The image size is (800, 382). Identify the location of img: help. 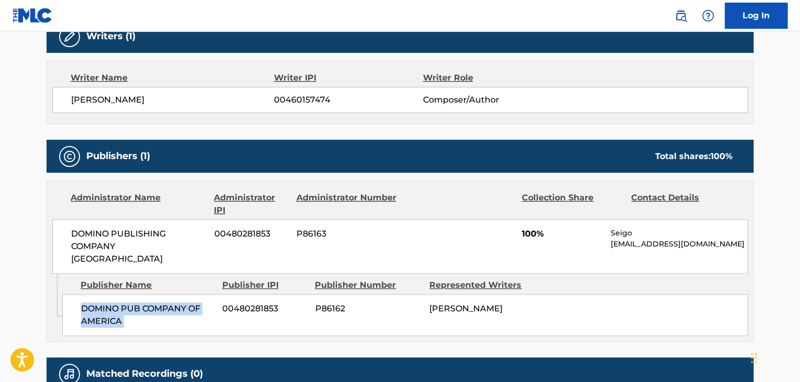
(708, 16).